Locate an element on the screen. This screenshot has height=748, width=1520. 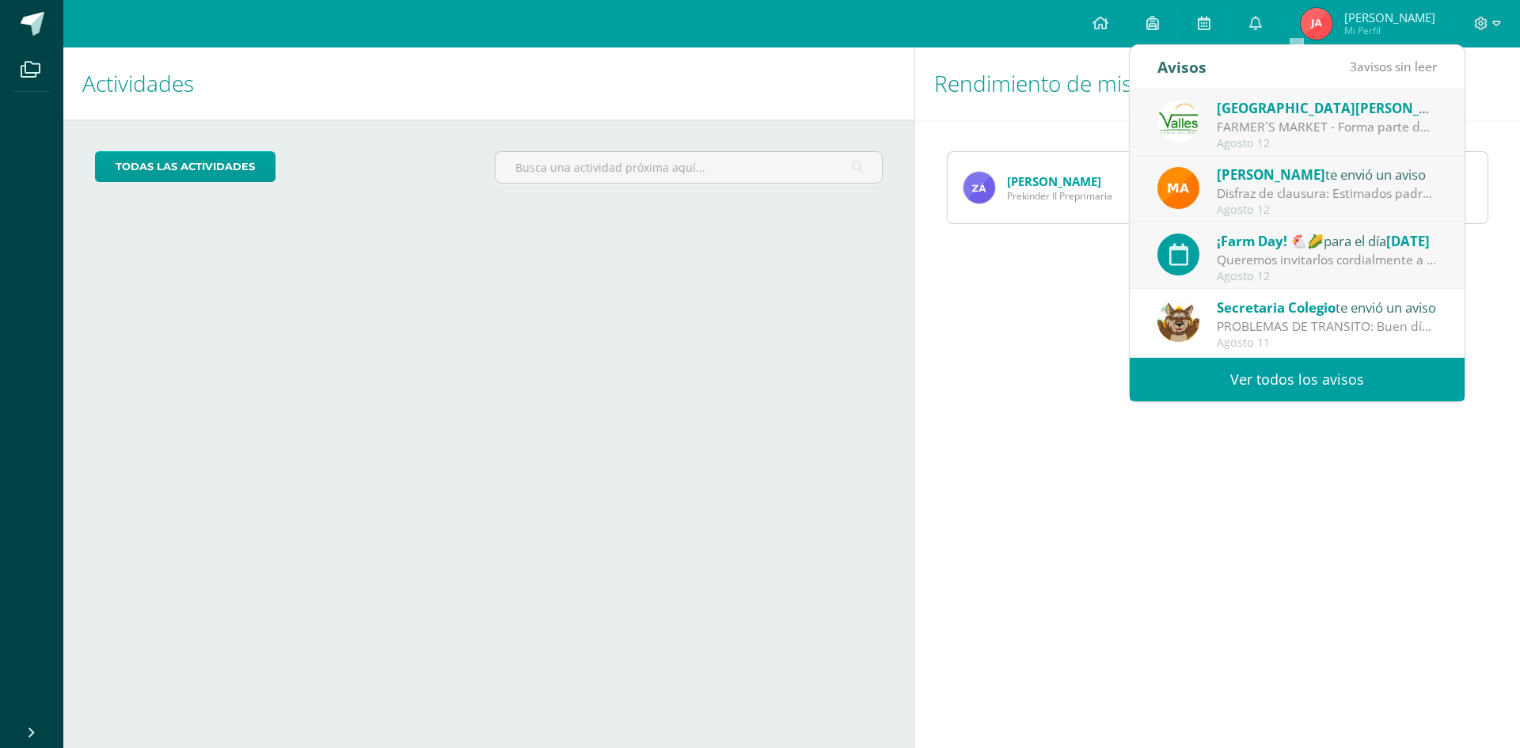
div: Disfraz de clausura: Estimados padres de familia, adjunto una imagen con información importante s... is located at coordinates (1327, 193).